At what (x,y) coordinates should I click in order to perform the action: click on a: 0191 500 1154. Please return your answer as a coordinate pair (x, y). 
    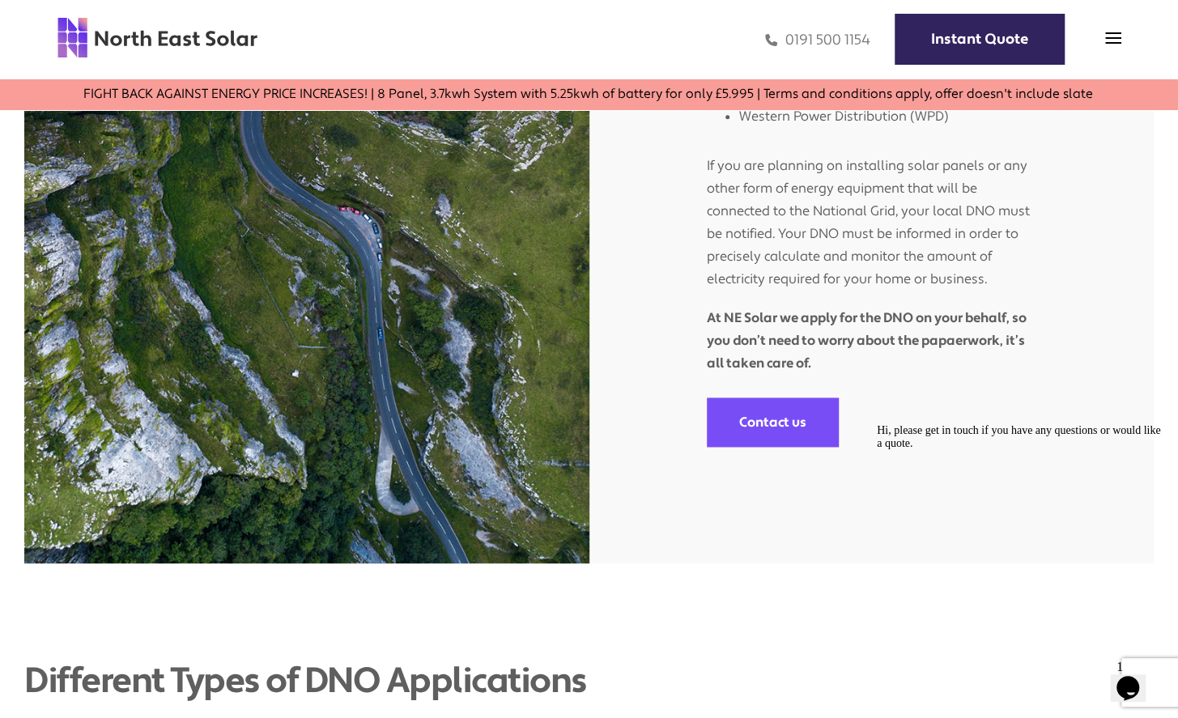
    Looking at the image, I should click on (818, 40).